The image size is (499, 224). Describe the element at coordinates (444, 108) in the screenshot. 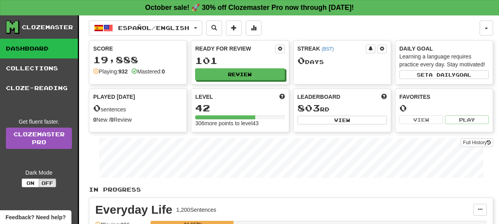

I see `div: 0` at that location.